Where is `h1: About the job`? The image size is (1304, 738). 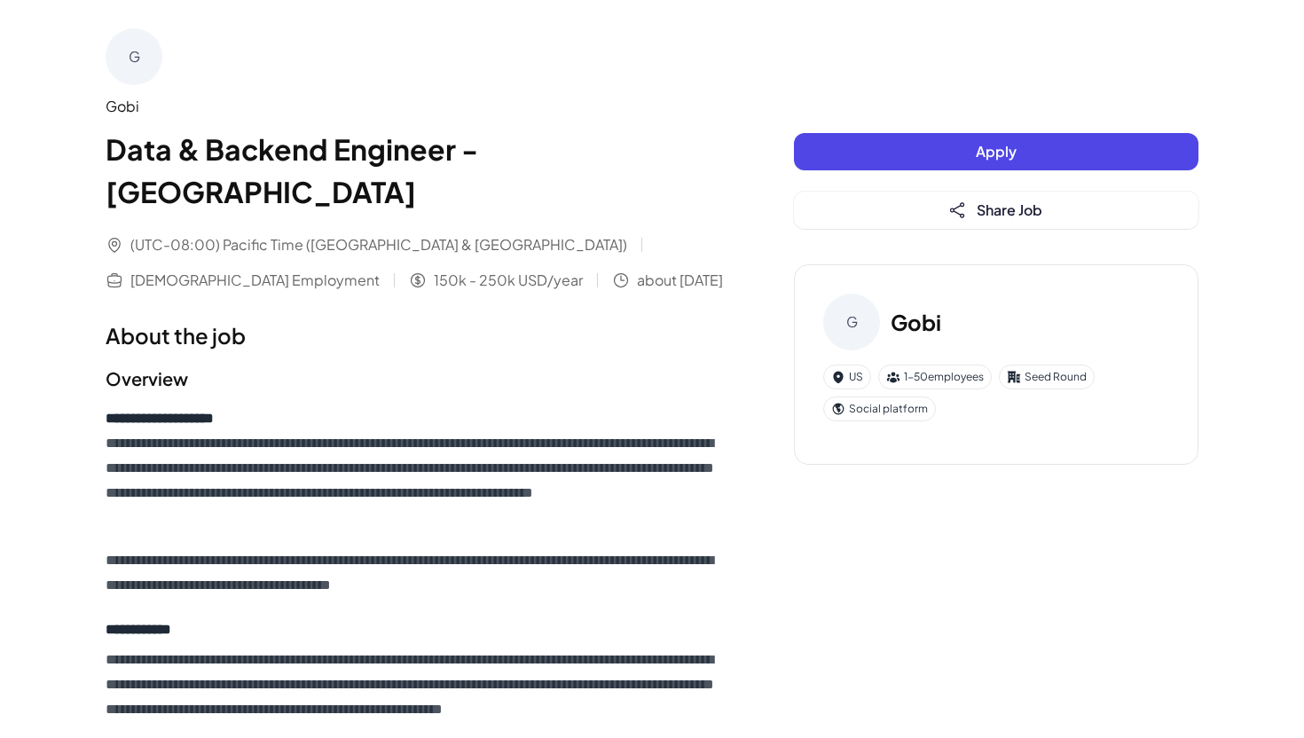 h1: About the job is located at coordinates (414, 335).